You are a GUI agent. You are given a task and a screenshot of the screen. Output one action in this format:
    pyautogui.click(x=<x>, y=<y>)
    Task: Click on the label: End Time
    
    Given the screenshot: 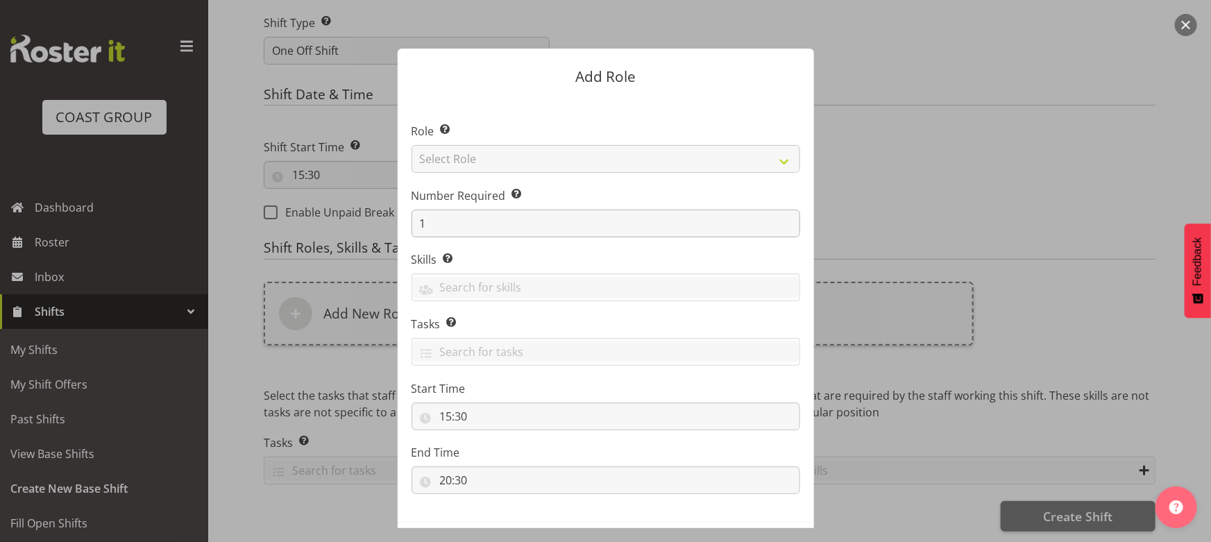 What is the action you would take?
    pyautogui.click(x=606, y=452)
    